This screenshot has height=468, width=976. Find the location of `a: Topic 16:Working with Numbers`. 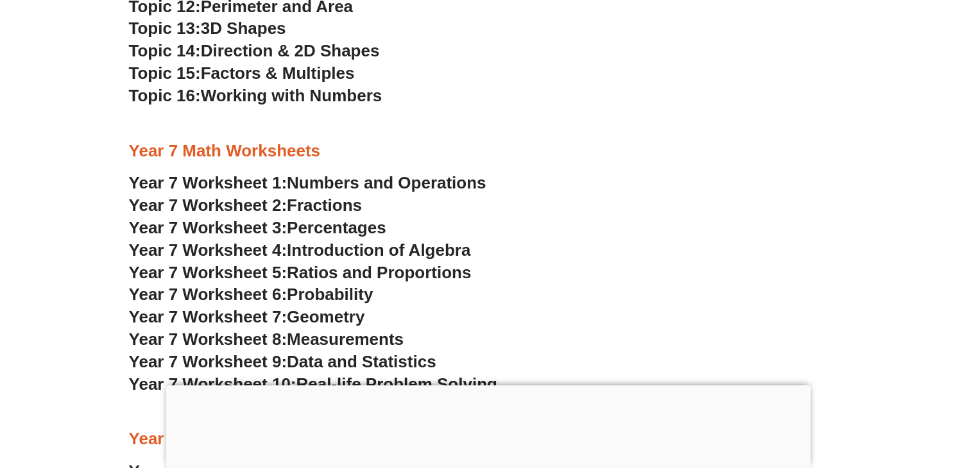

a: Topic 16:Working with Numbers is located at coordinates (255, 96).